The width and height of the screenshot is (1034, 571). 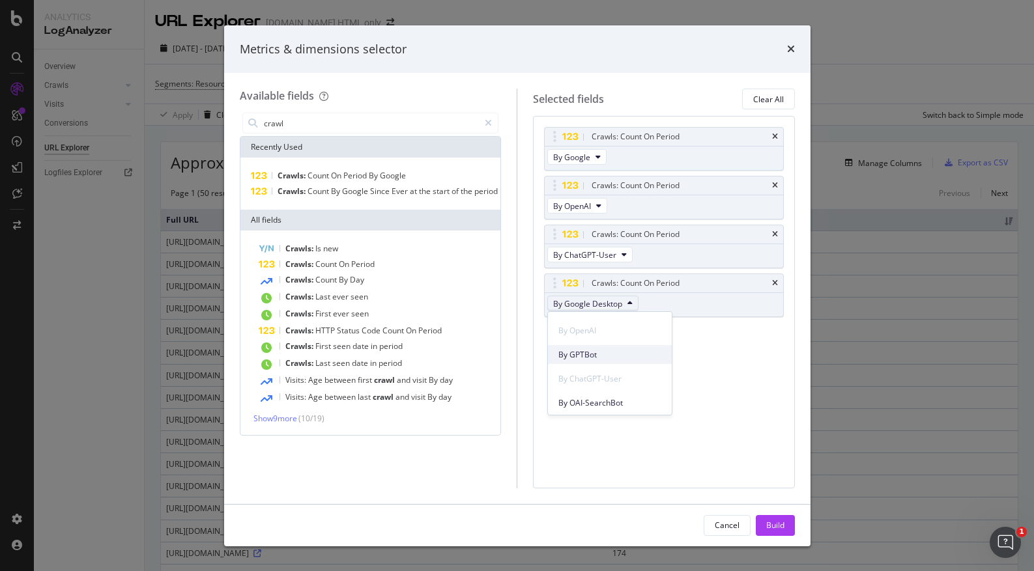 I want to click on span: HTTP, so click(x=326, y=330).